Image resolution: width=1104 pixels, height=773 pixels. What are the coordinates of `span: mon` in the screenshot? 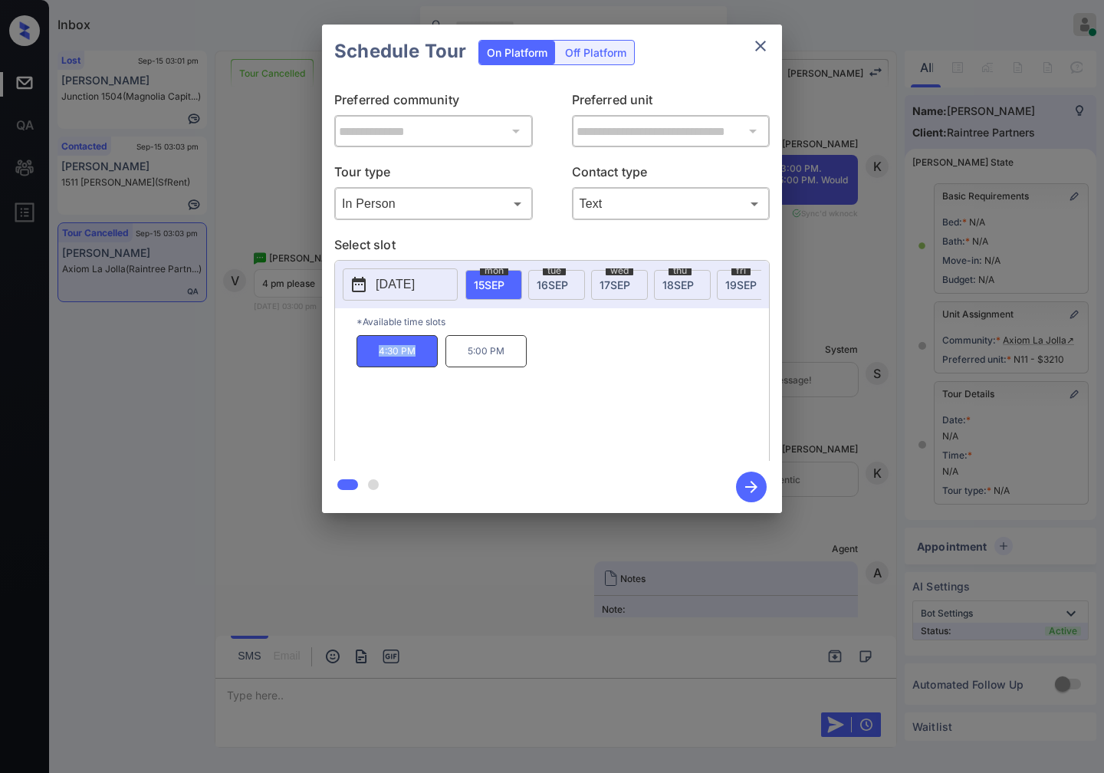 It's located at (494, 271).